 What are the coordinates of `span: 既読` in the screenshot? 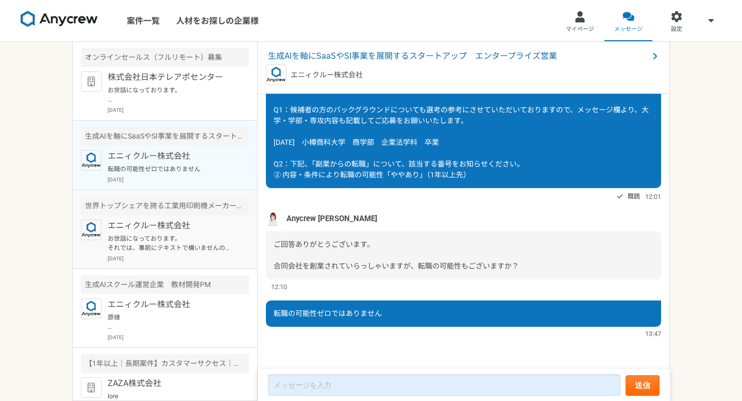 It's located at (633, 196).